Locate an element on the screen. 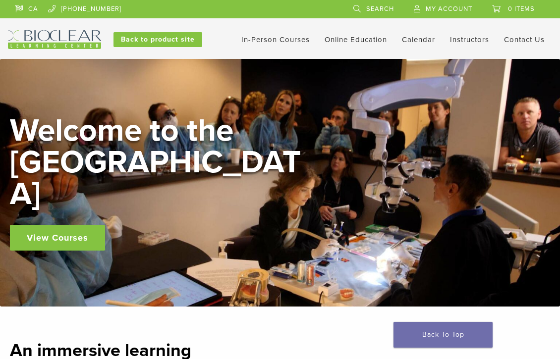  span: Search is located at coordinates (380, 9).